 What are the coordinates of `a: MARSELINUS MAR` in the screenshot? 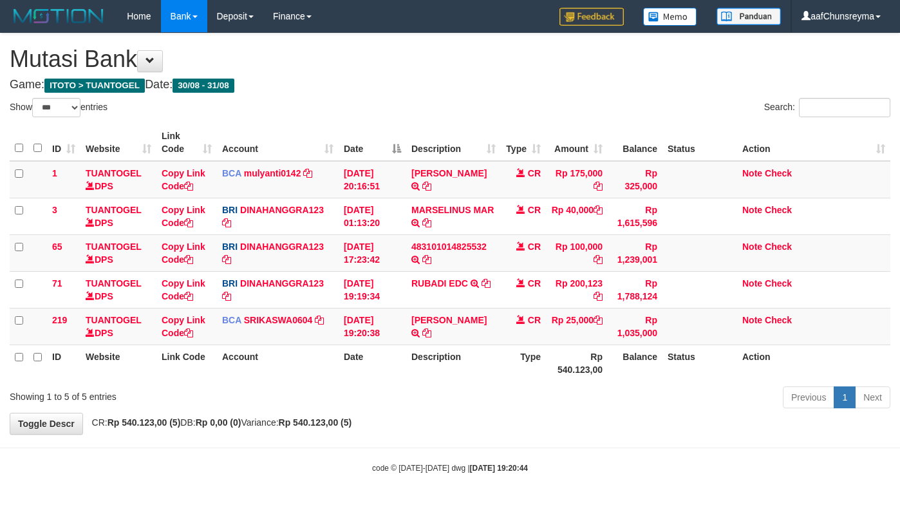 It's located at (452, 210).